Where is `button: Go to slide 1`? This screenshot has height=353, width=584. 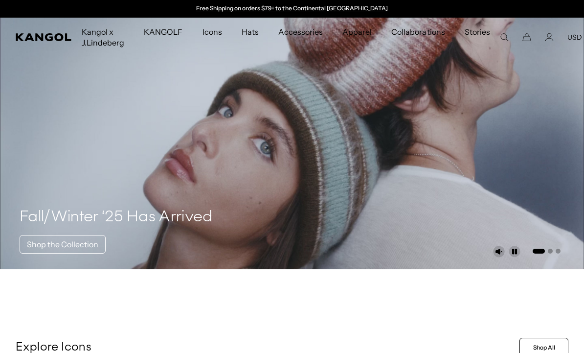 button: Go to slide 1 is located at coordinates (538, 251).